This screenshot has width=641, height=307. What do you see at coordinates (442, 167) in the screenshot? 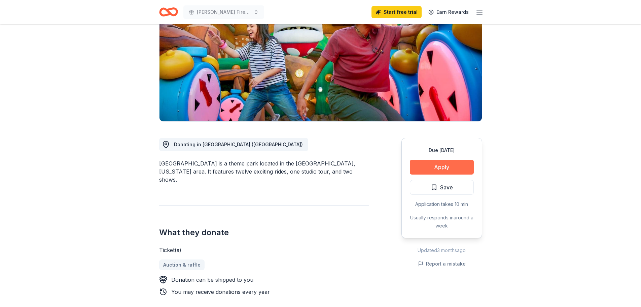
I see `button: Apply` at bounding box center [442, 167].